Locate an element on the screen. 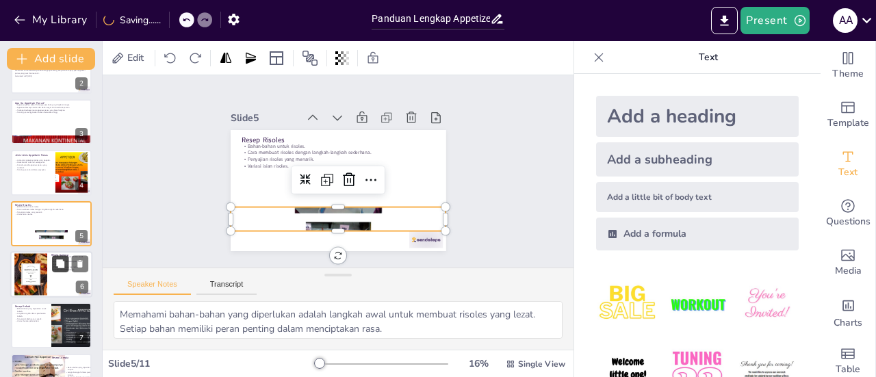 This screenshot has width=876, height=377. p: Langkah-langkah dalam pembuatan samosa. is located at coordinates (70, 263).